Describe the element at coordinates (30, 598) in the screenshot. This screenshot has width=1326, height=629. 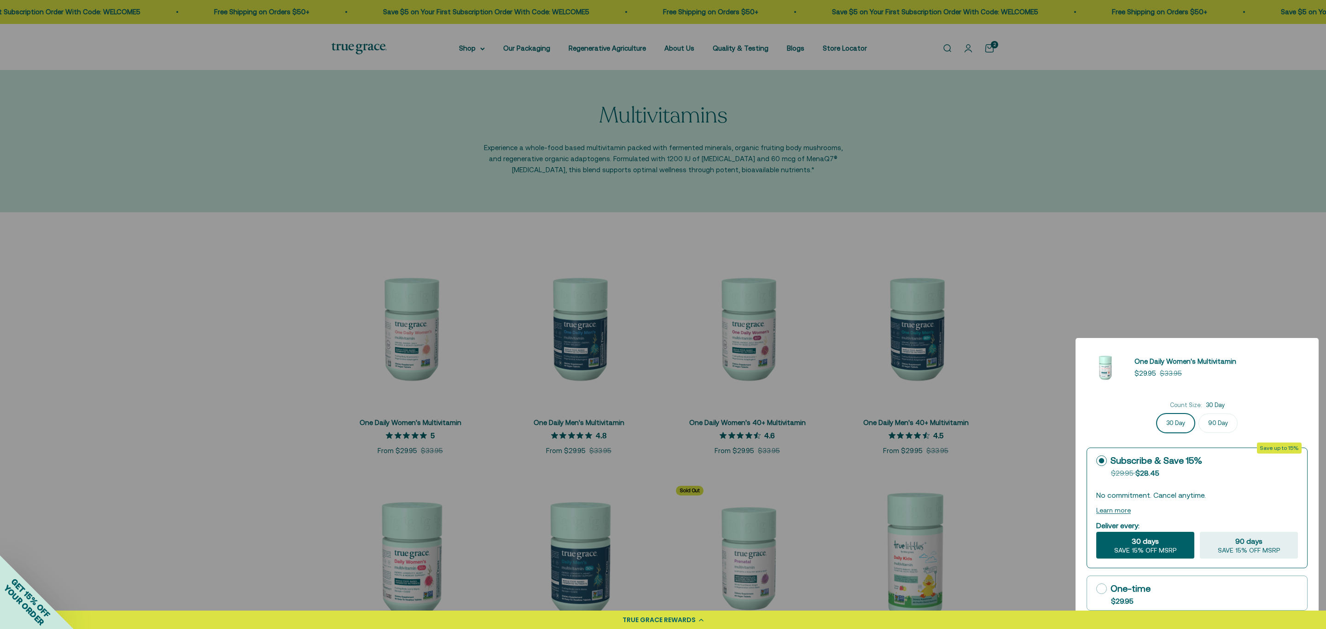
I see `span: GET 15% OFF` at that location.